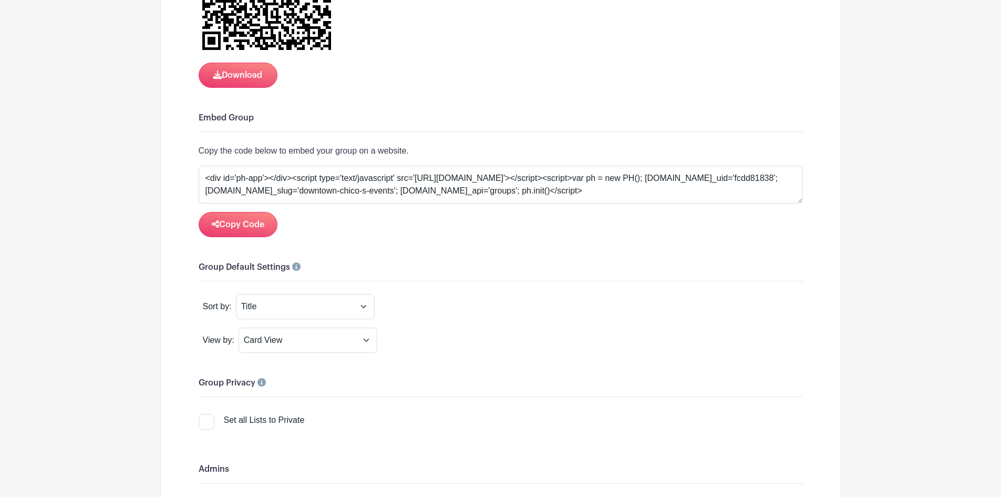  I want to click on button: Download, so click(238, 75).